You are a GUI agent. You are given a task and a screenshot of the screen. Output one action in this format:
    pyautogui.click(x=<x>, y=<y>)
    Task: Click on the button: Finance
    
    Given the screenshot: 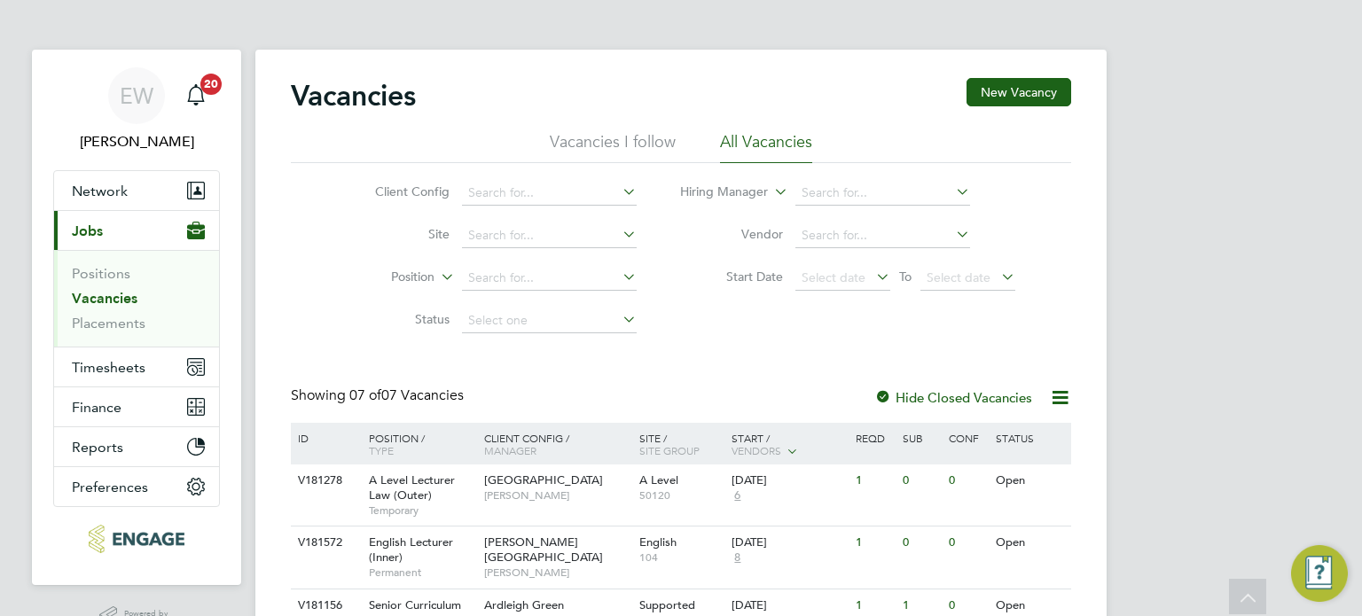 What is the action you would take?
    pyautogui.click(x=137, y=407)
    